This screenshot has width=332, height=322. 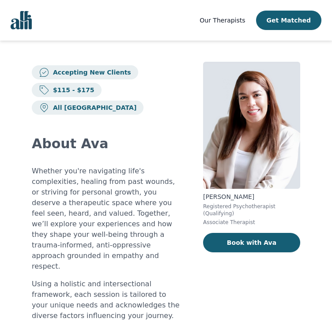 I want to click on img: alli logo, so click(x=21, y=20).